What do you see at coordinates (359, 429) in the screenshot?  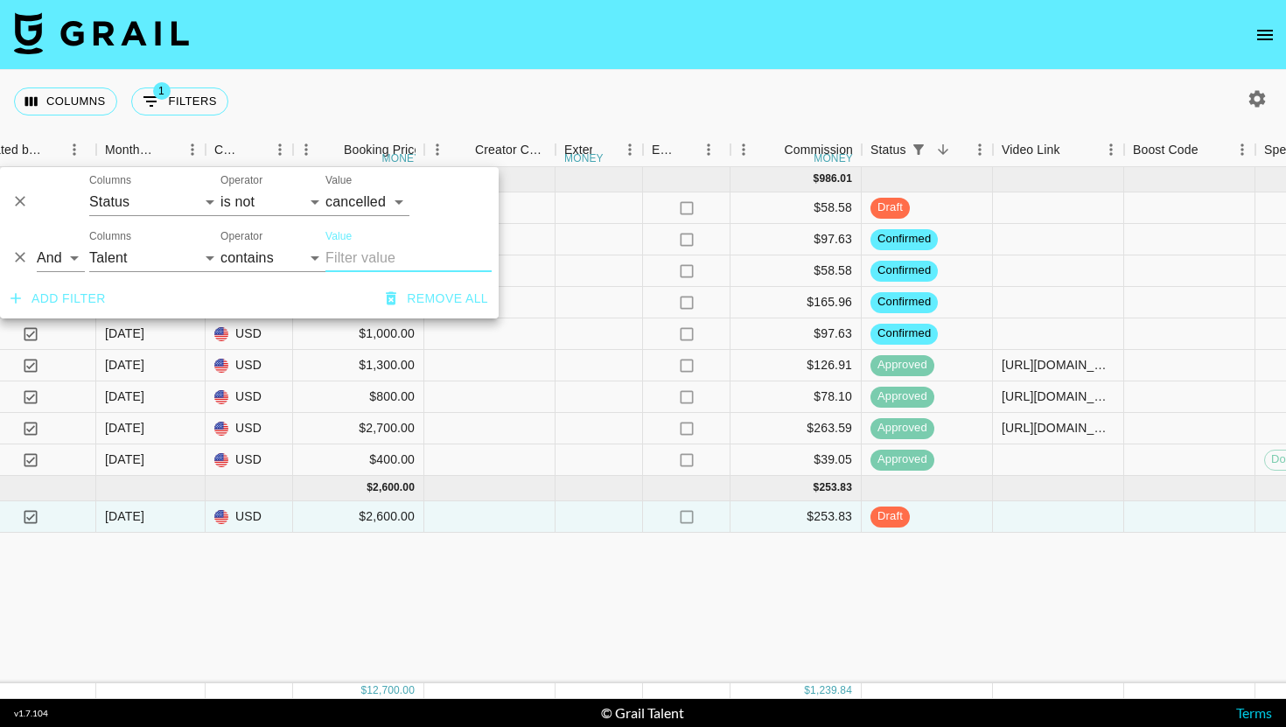 I see `div: $2,700.00` at bounding box center [359, 429].